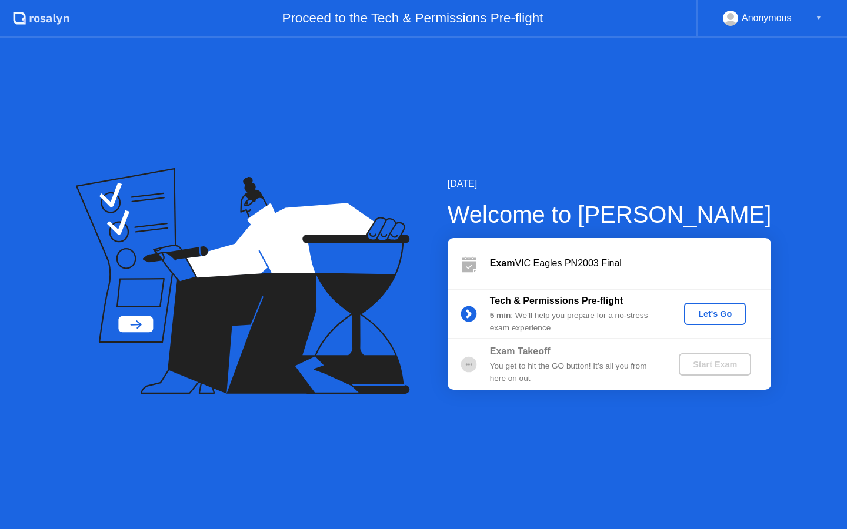 The image size is (847, 529). Describe the element at coordinates (714, 365) in the screenshot. I see `button: Start Exam` at that location.